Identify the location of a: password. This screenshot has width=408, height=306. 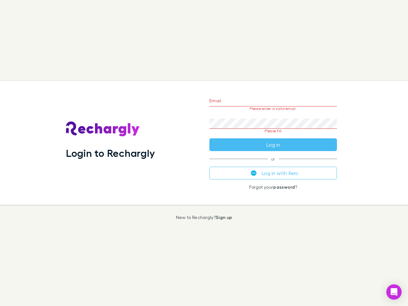
(284, 187).